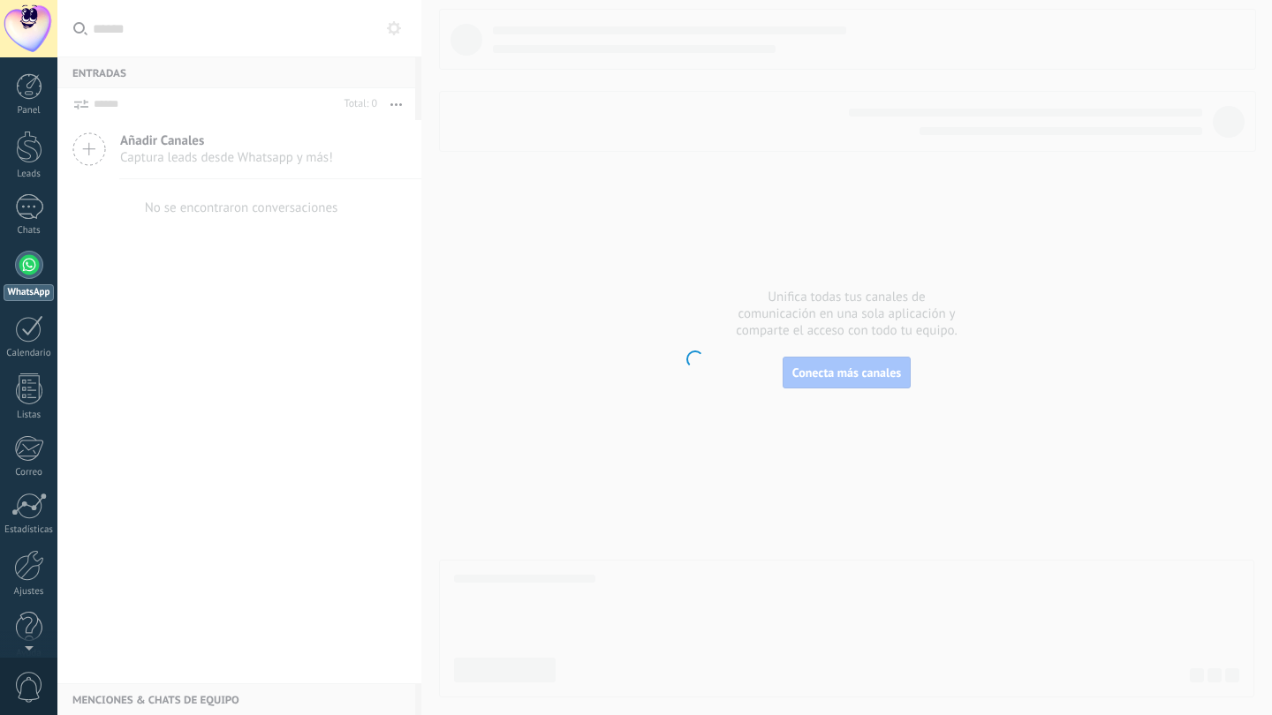 The height and width of the screenshot is (715, 1272). I want to click on div: Leads, so click(29, 174).